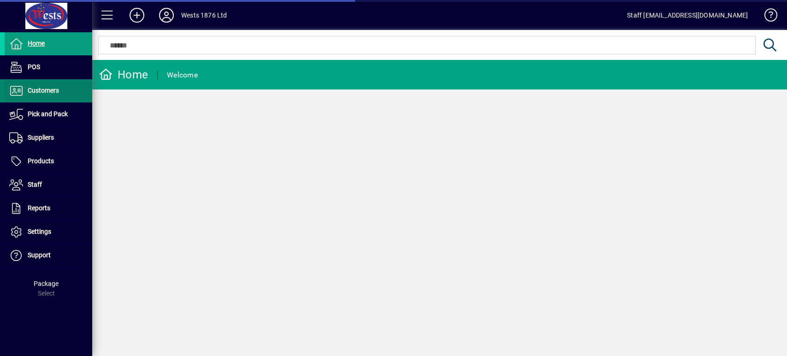 The height and width of the screenshot is (356, 787). I want to click on span: Suppliers, so click(41, 137).